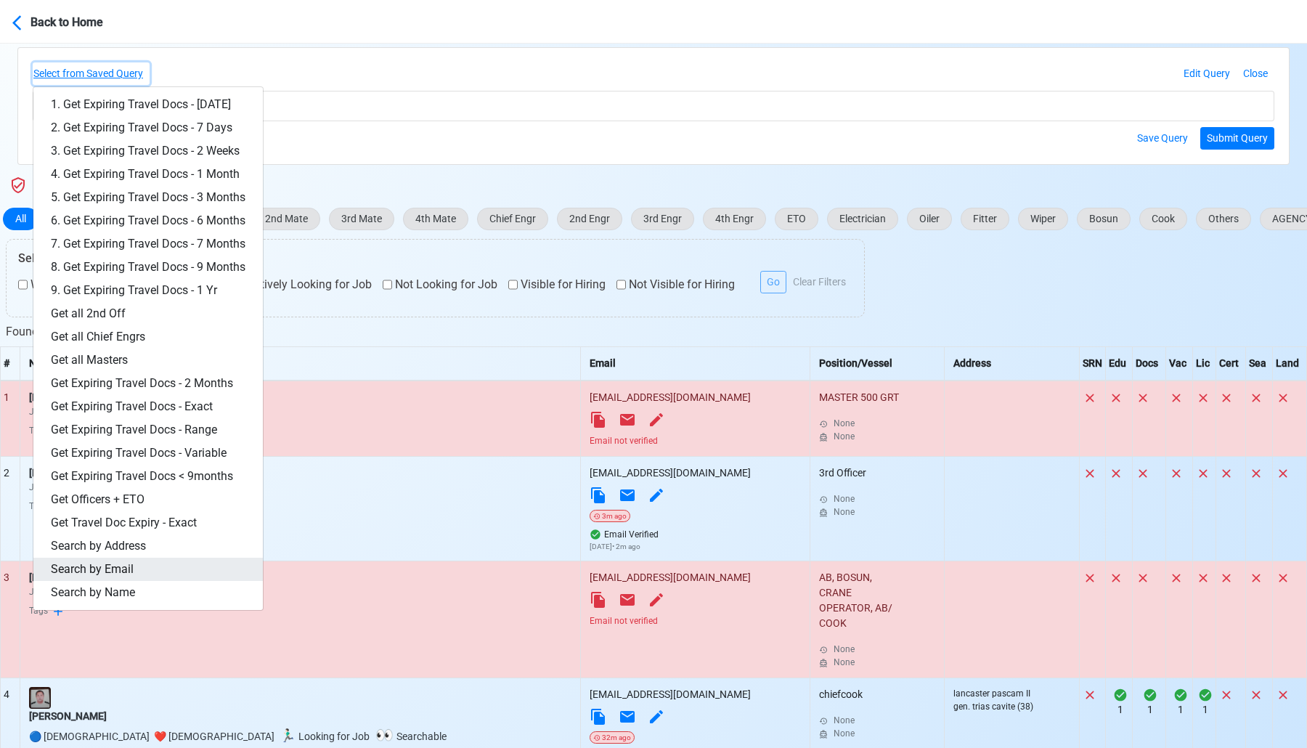  I want to click on a: Get Officers + ETO, so click(148, 500).